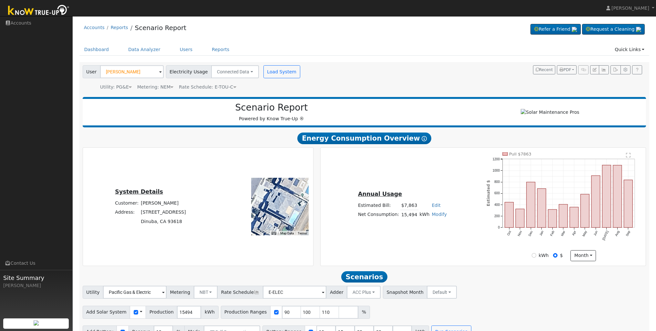  Describe the element at coordinates (264, 231) in the screenshot. I see `img: Google` at that location.